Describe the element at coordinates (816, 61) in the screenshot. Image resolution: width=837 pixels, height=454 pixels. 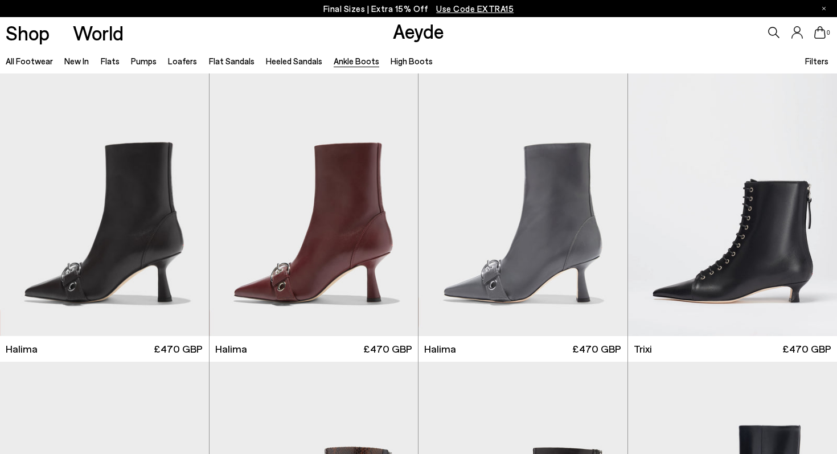
I see `span: Filters` at that location.